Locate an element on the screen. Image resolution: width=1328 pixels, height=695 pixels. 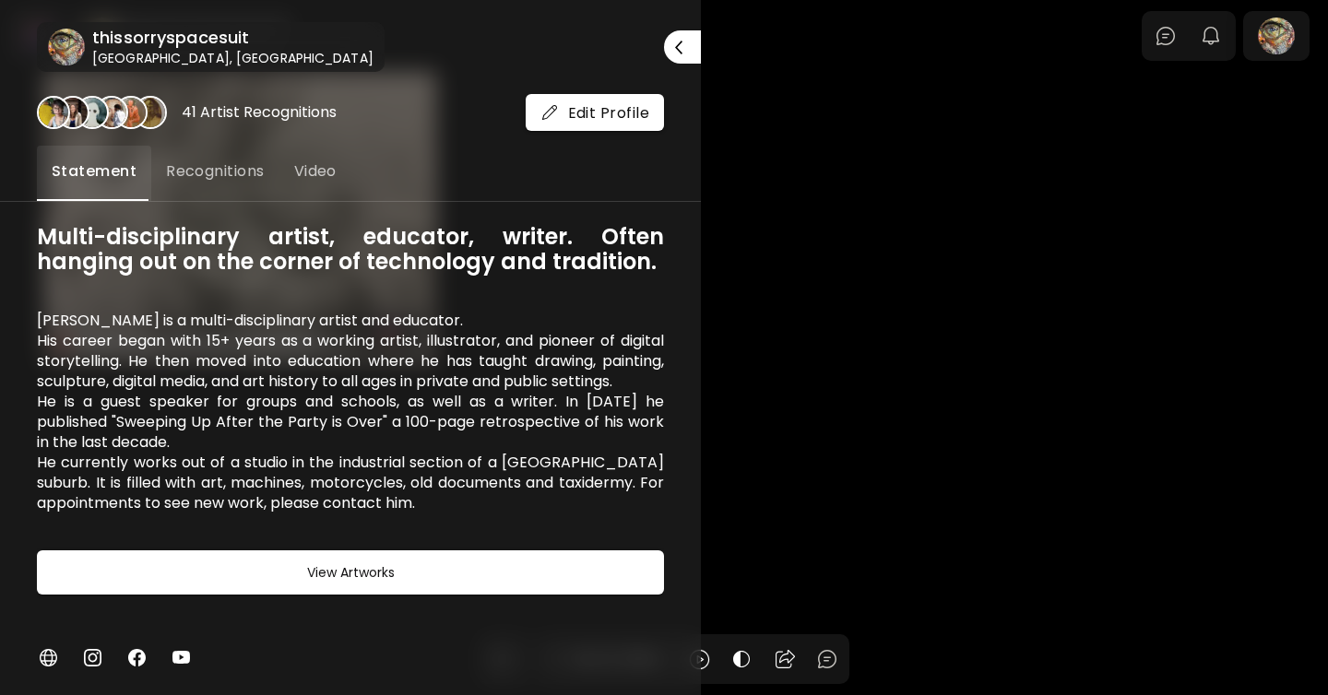
img: facebook is located at coordinates (136, 657).